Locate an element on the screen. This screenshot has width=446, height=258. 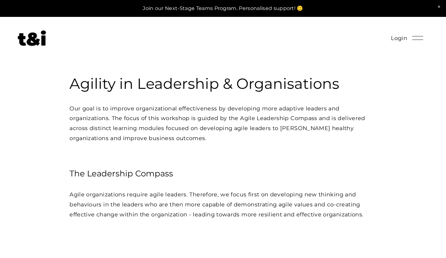
p: Agile organizations require agile leaders. Therefore, we focus first on developing new thinking a... is located at coordinates (223, 205).